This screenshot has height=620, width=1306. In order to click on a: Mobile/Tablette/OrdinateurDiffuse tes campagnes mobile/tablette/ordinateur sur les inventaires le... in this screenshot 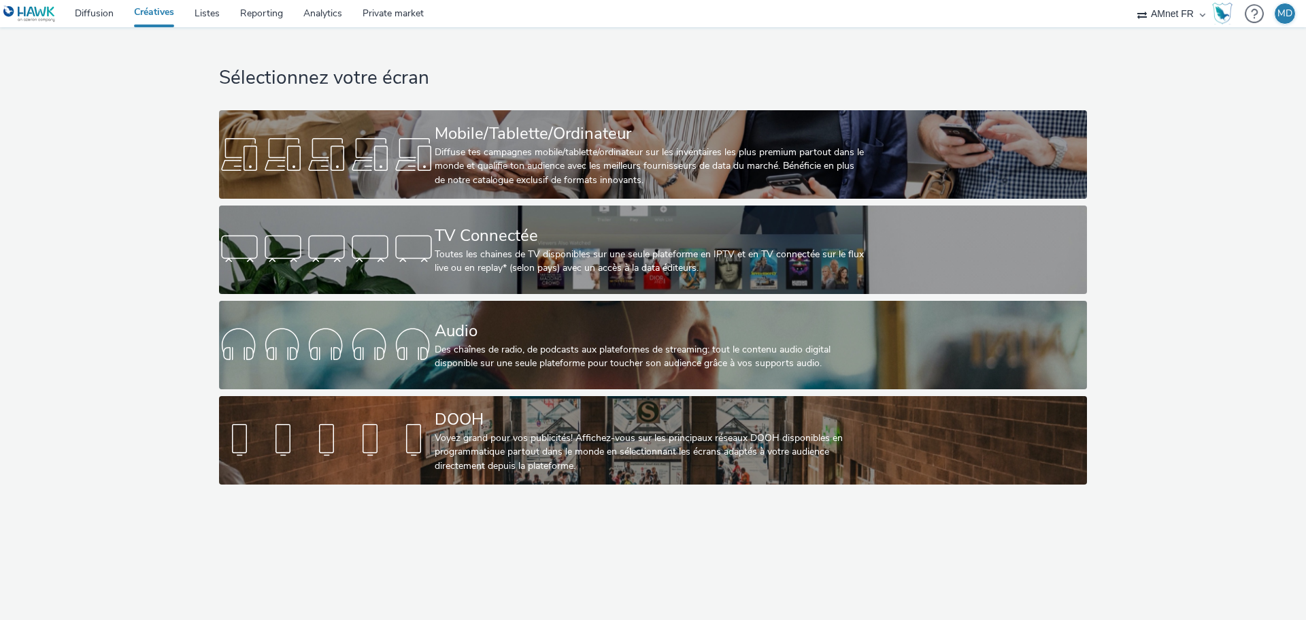, I will do `click(652, 154)`.